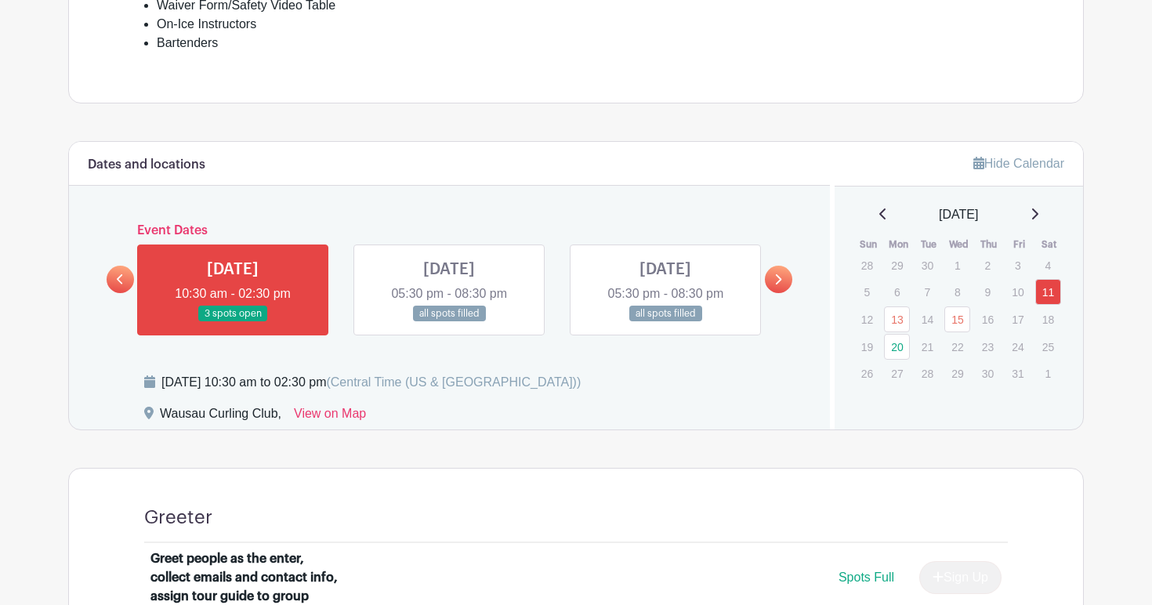 The width and height of the screenshot is (1152, 605). Describe the element at coordinates (1017, 319) in the screenshot. I see `p: 17` at that location.